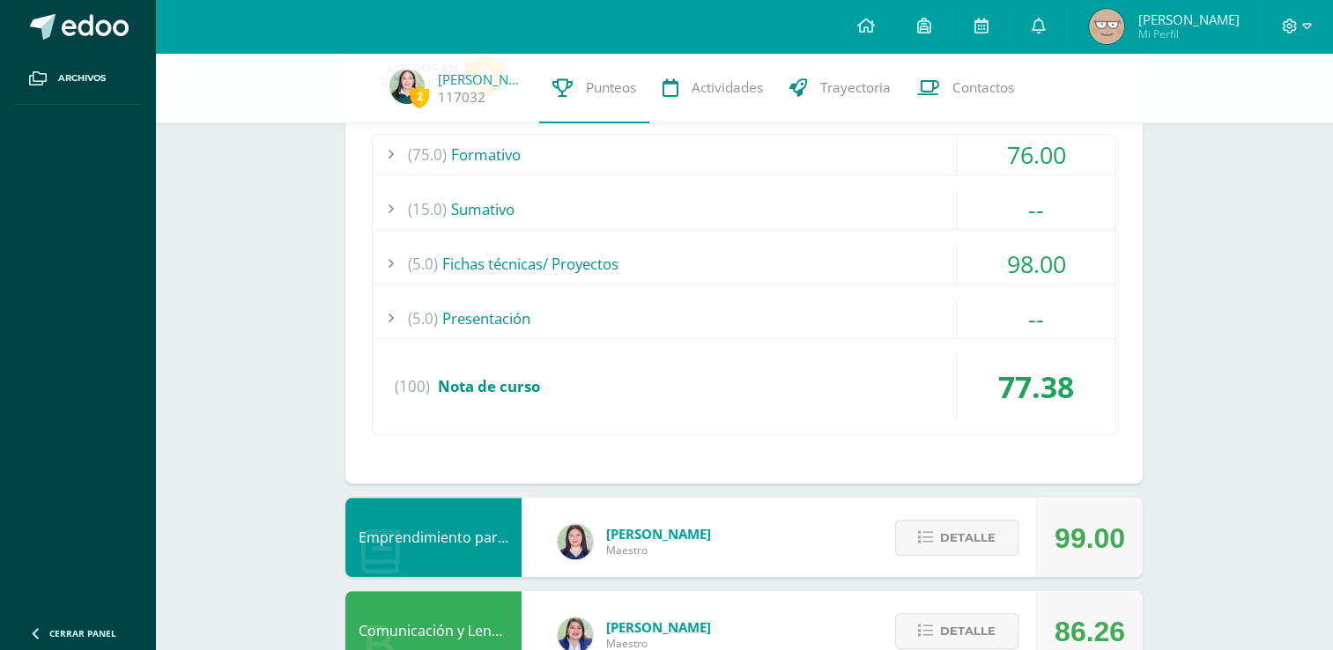 The width and height of the screenshot is (1333, 650). I want to click on span: Nota de curso, so click(489, 386).